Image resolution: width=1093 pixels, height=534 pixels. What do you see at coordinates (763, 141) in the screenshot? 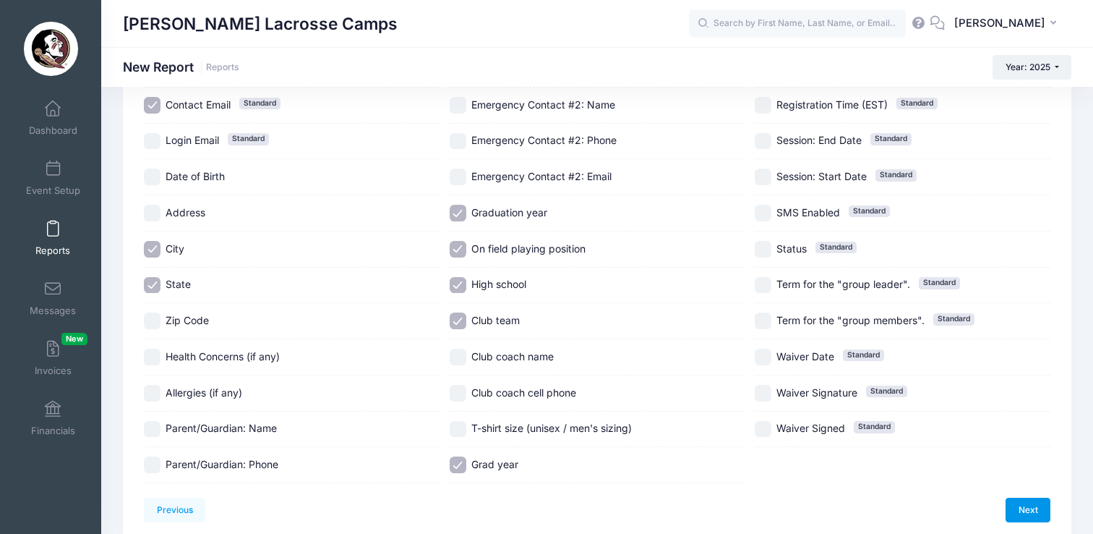
I see `input: Session: End DateStandard` at bounding box center [763, 141].